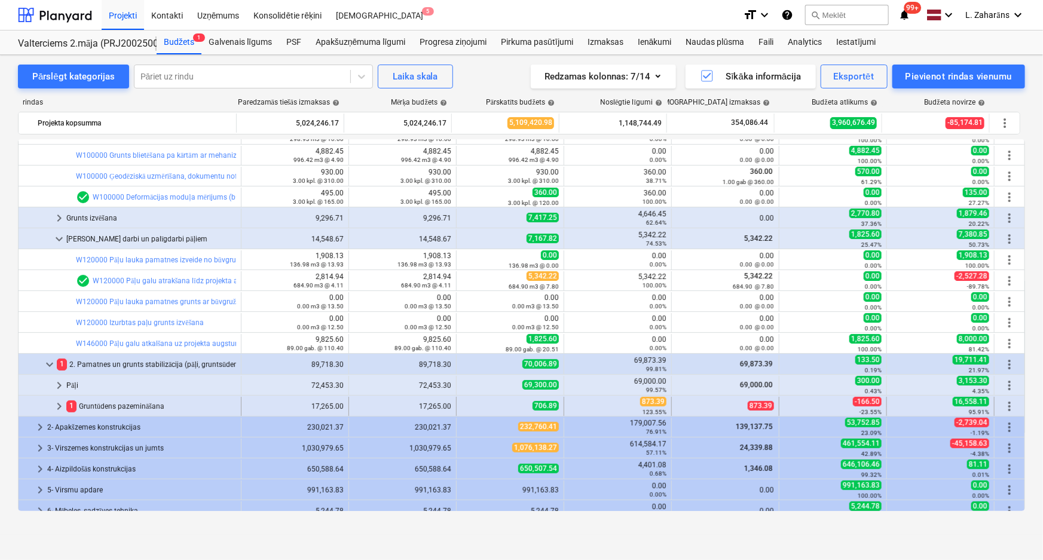 The height and width of the screenshot is (560, 1043). Describe the element at coordinates (402, 365) in the screenshot. I see `div: 89,718.30` at that location.